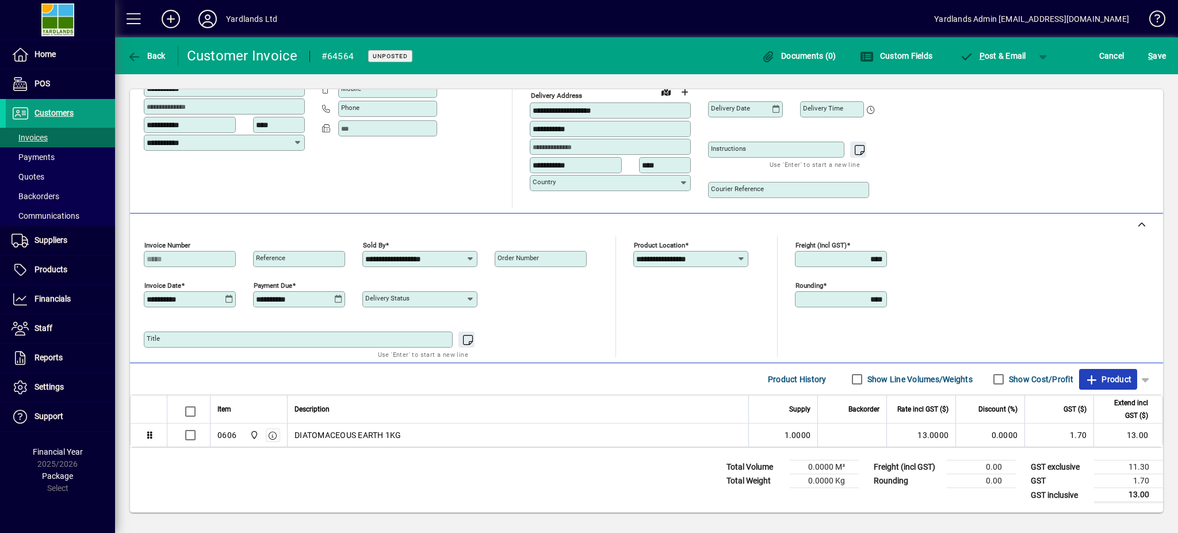 This screenshot has height=533, width=1178. Describe the element at coordinates (1108, 379) in the screenshot. I see `span: Product` at that location.